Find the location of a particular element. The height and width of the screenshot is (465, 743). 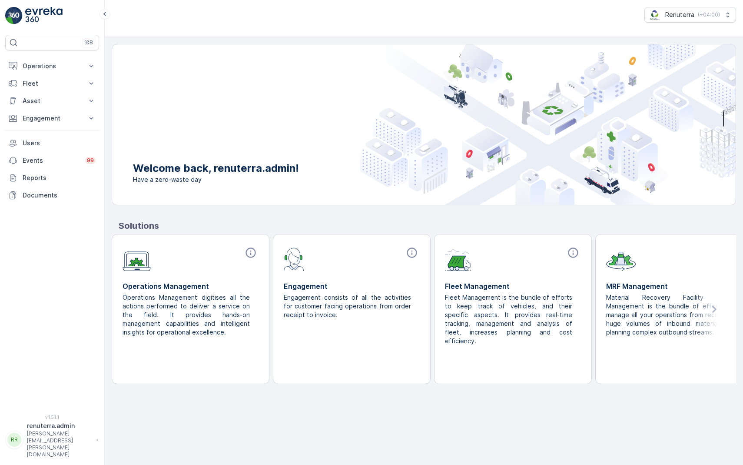

p: Users is located at coordinates (59, 143).